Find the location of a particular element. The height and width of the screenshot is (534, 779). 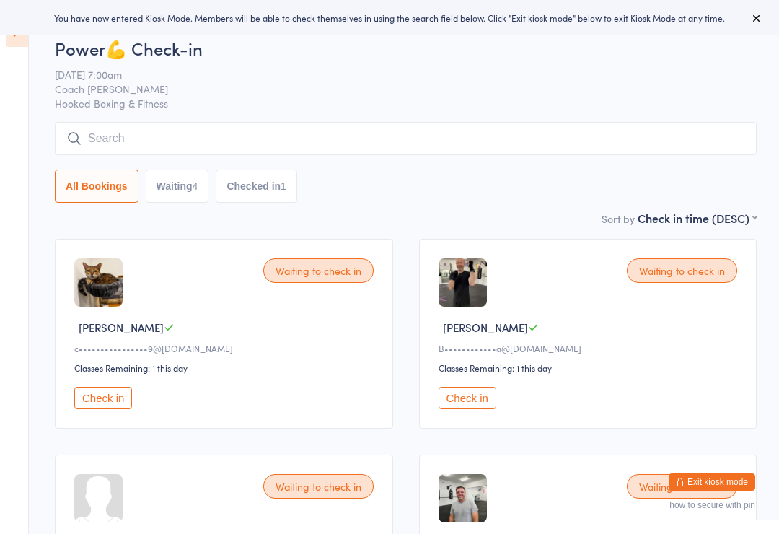

span: Hooked Boxing & Fitness is located at coordinates (405, 103).